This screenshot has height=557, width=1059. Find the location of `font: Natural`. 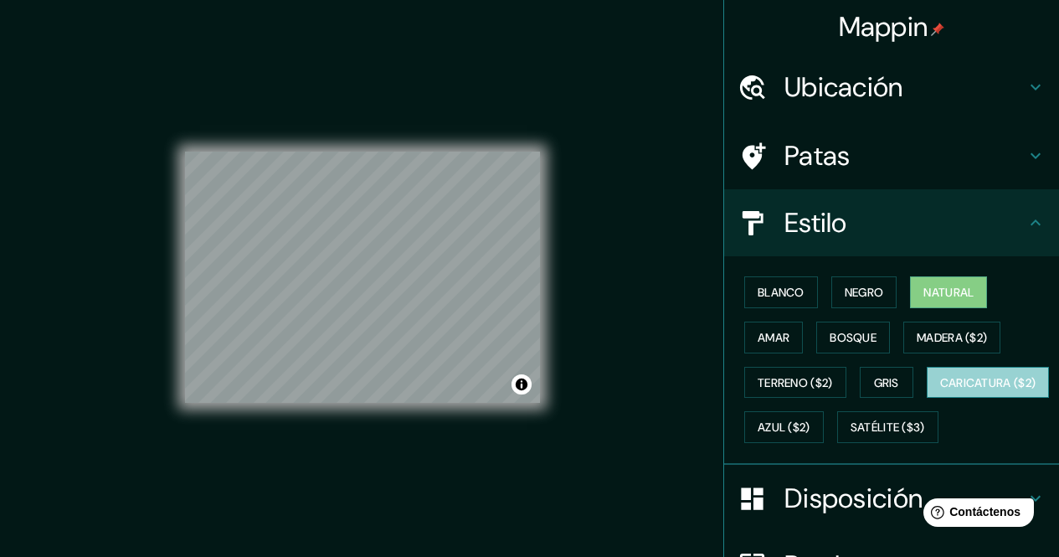

font: Natural is located at coordinates (948, 292).